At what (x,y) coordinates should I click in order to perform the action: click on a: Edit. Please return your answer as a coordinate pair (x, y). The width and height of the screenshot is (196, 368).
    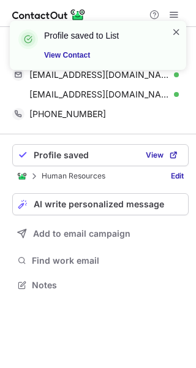
    Looking at the image, I should click on (177, 176).